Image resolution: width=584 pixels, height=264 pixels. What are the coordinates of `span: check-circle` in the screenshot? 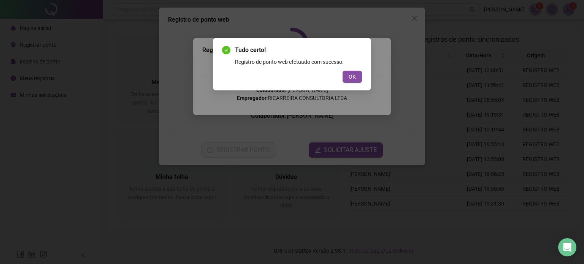 It's located at (226, 50).